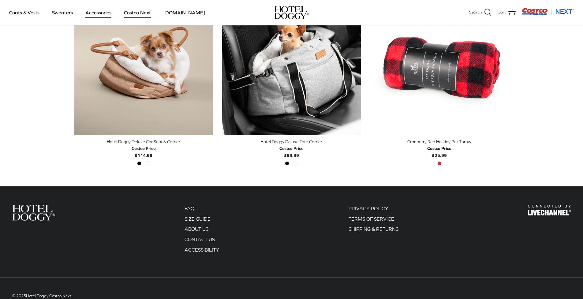 The image size is (583, 299). I want to click on a: Accessories, so click(98, 13).